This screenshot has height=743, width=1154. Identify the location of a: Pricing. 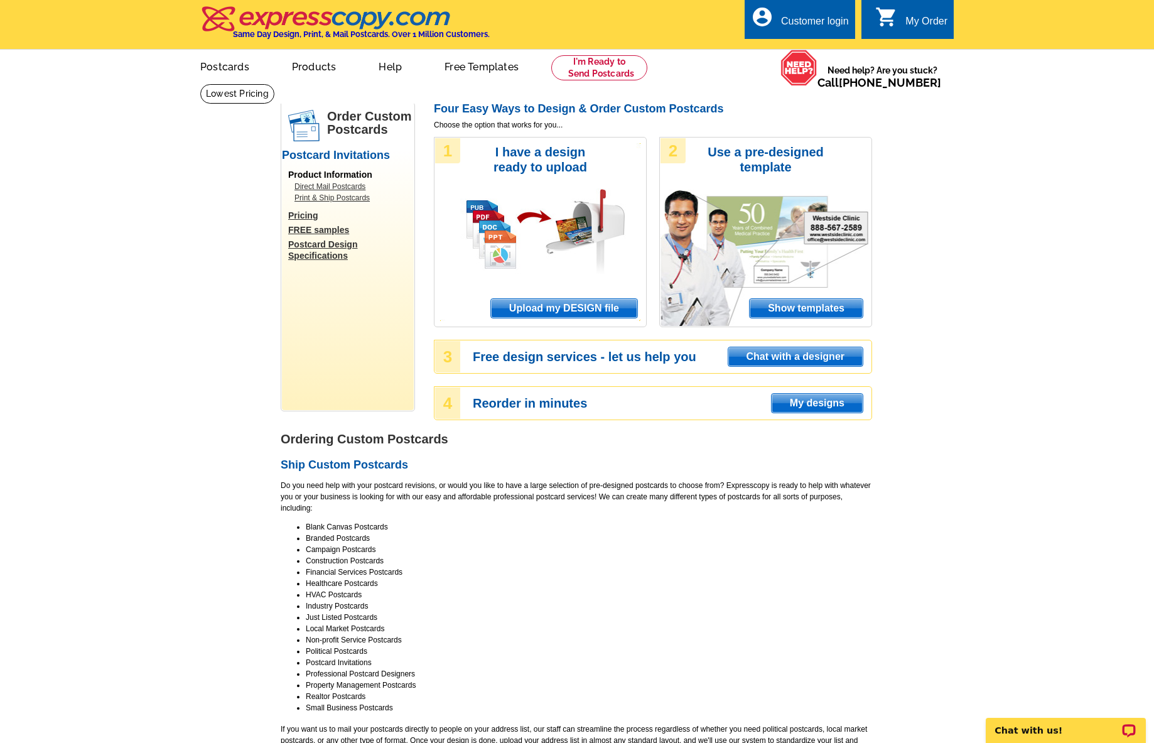
(351, 215).